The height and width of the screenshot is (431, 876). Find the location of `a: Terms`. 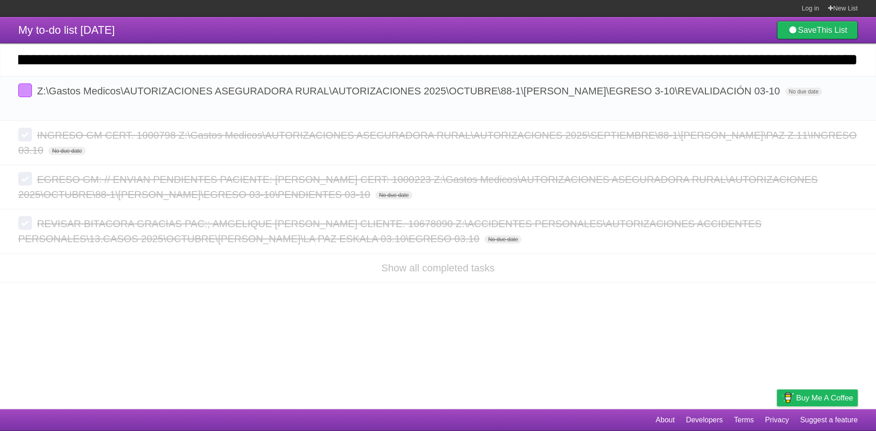

a: Terms is located at coordinates (744, 420).